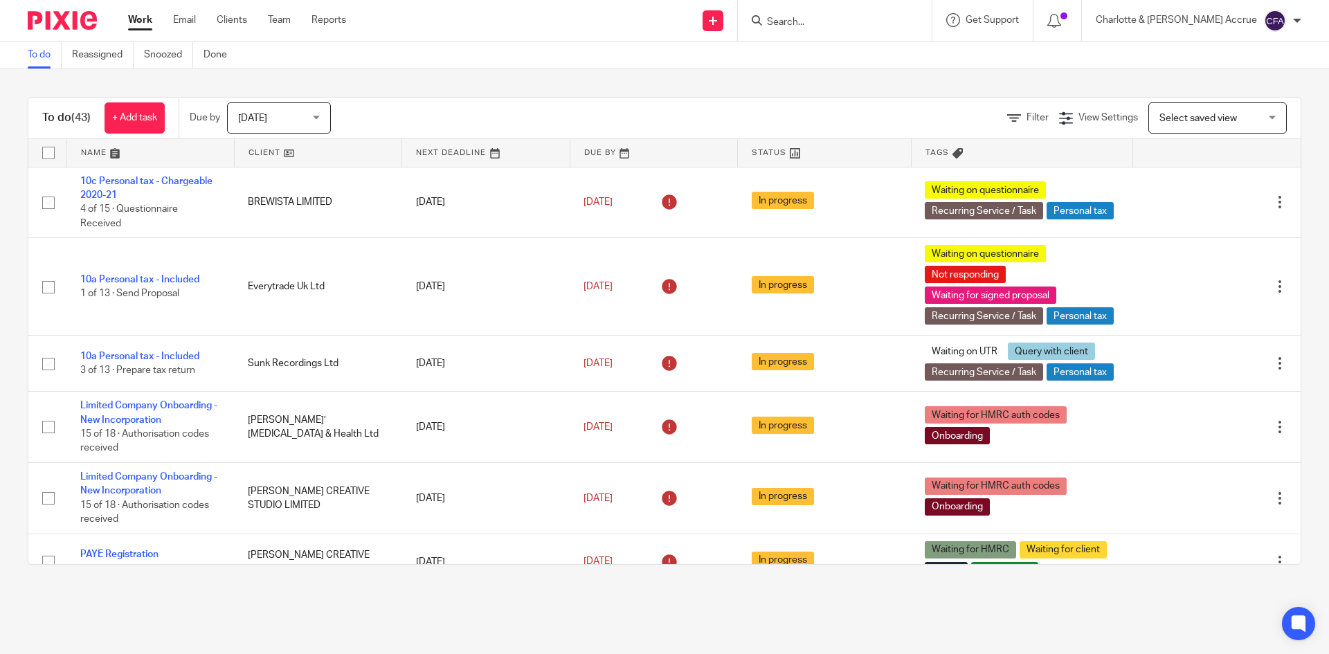  Describe the element at coordinates (965, 274) in the screenshot. I see `span: Not responding` at that location.